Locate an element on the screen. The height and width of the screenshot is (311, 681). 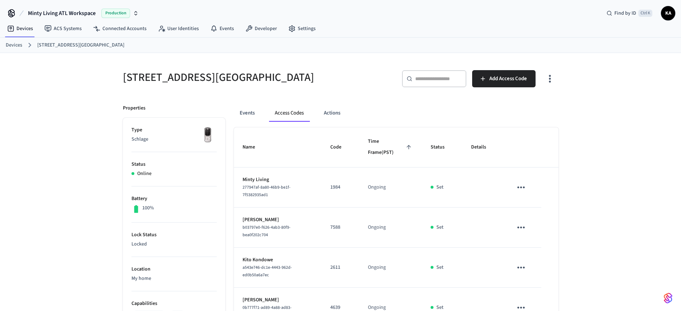
div: Find by IDCtrl K is located at coordinates (629, 13).